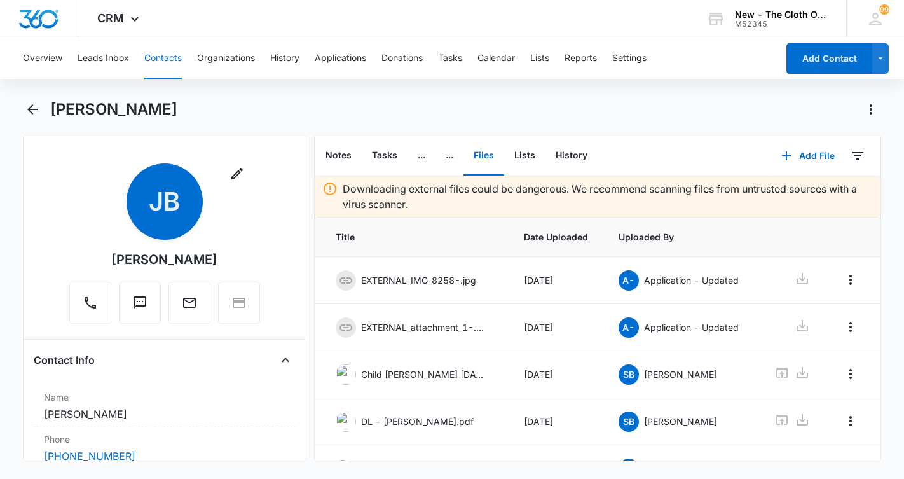  I want to click on span: JB, so click(165, 201).